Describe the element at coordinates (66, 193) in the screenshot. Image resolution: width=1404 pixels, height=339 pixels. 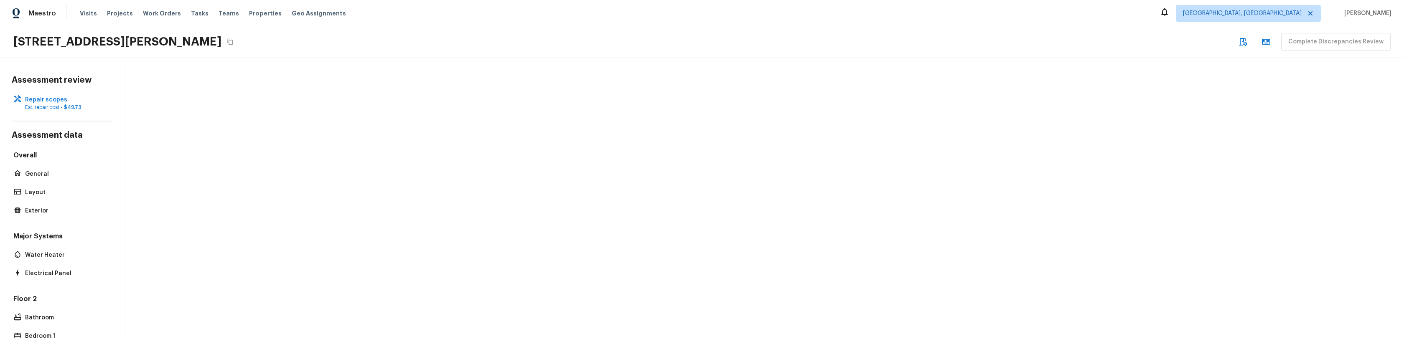
I see `p: Layout` at that location.